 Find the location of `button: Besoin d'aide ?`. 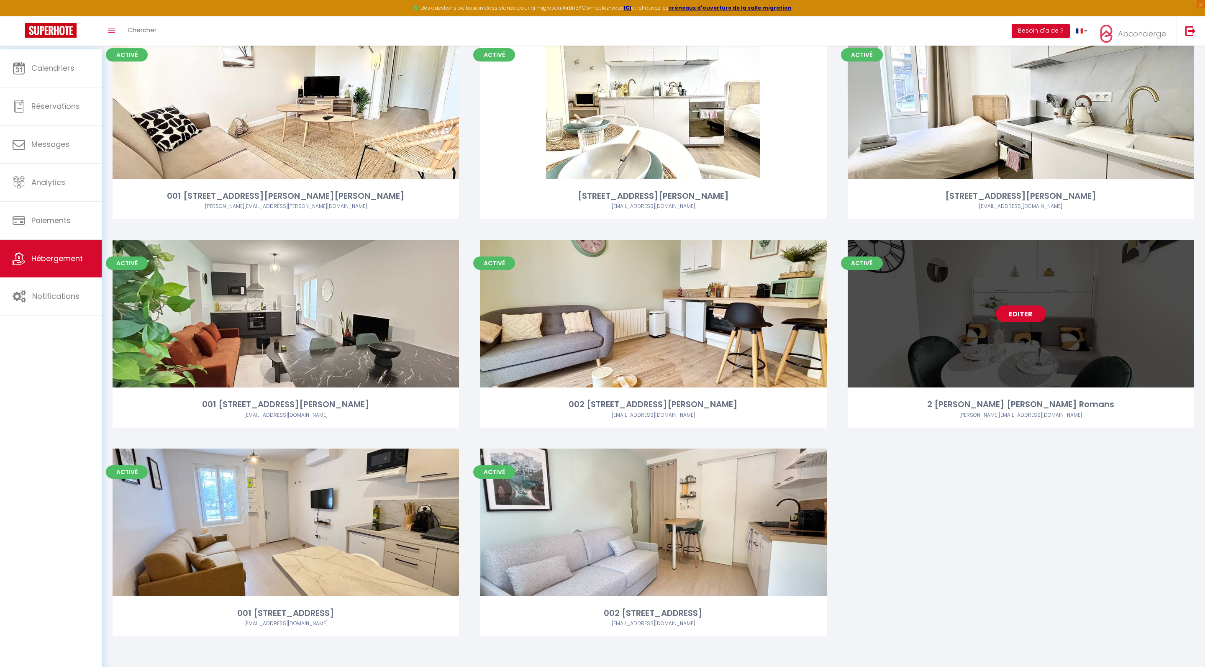

button: Besoin d'aide ? is located at coordinates (1041, 31).